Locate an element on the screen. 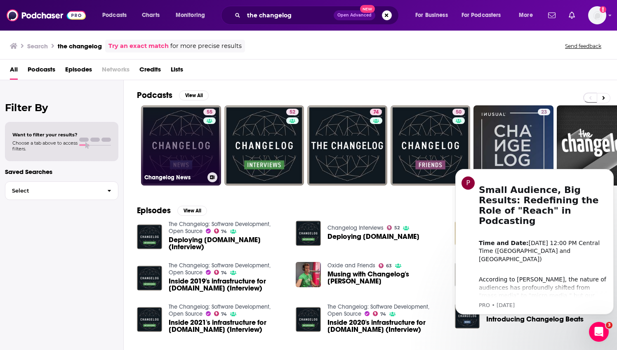 Image resolution: width=617 pixels, height=350 pixels. a: Podchaser - Follow, Share and Rate Podcasts is located at coordinates (46, 15).